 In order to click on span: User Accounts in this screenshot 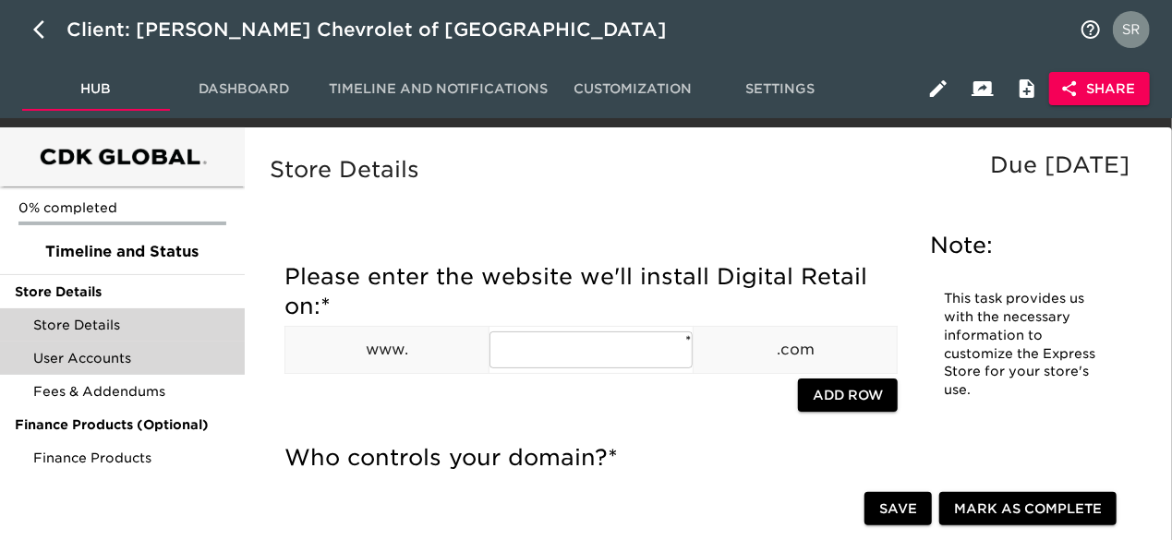, I will do `click(131, 358)`.